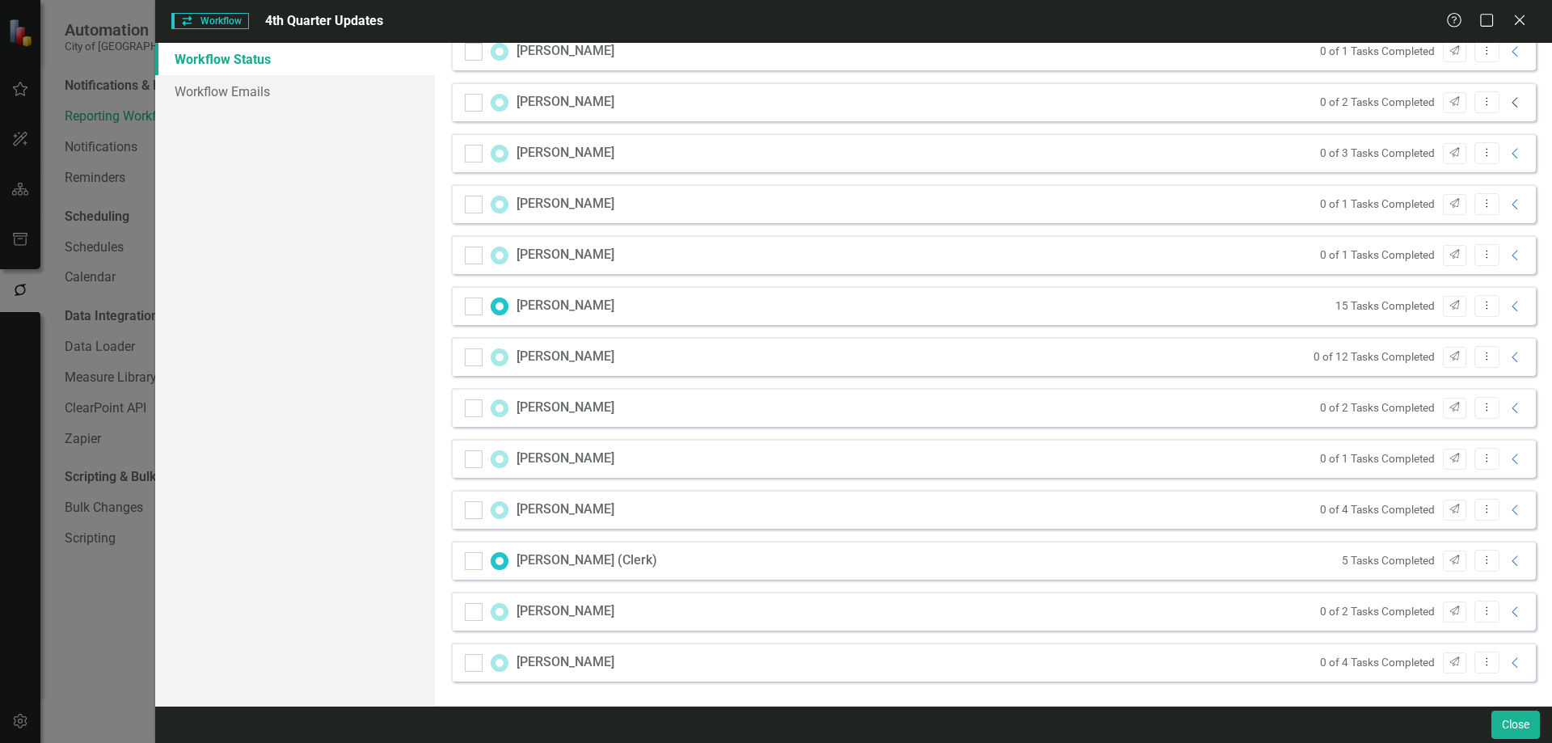  What do you see at coordinates (1516, 724) in the screenshot?
I see `button: Close` at bounding box center [1516, 724].